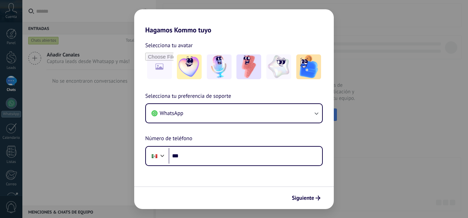  Describe the element at coordinates (309, 67) in the screenshot. I see `img: -5.jpeg` at that location.